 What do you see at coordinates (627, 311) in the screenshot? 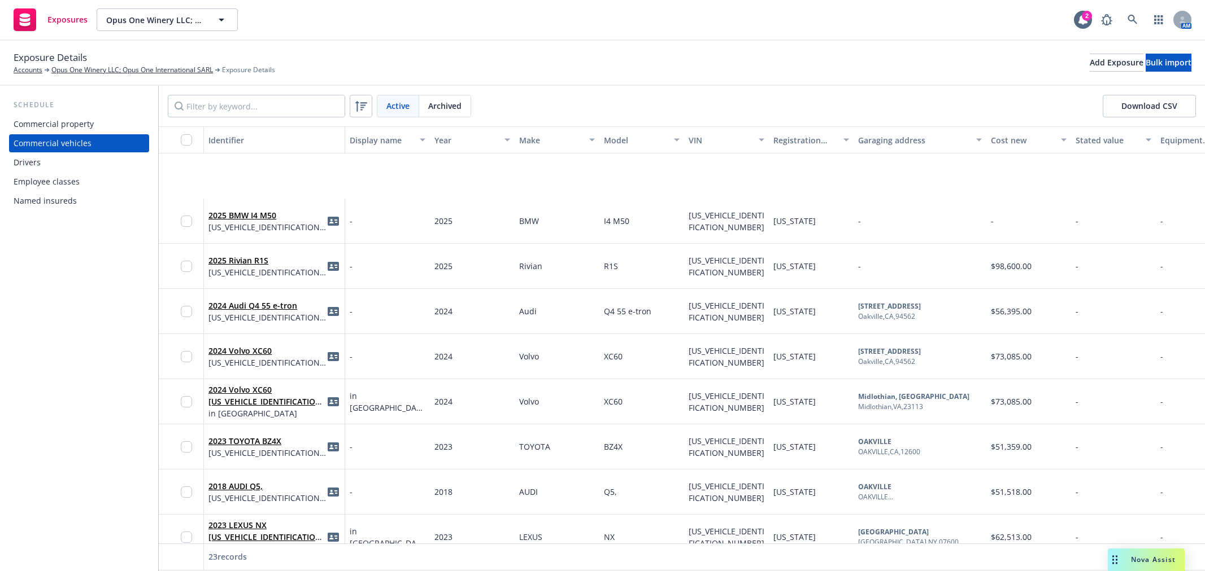
I see `span: Q4 55 e-tron` at bounding box center [627, 311].